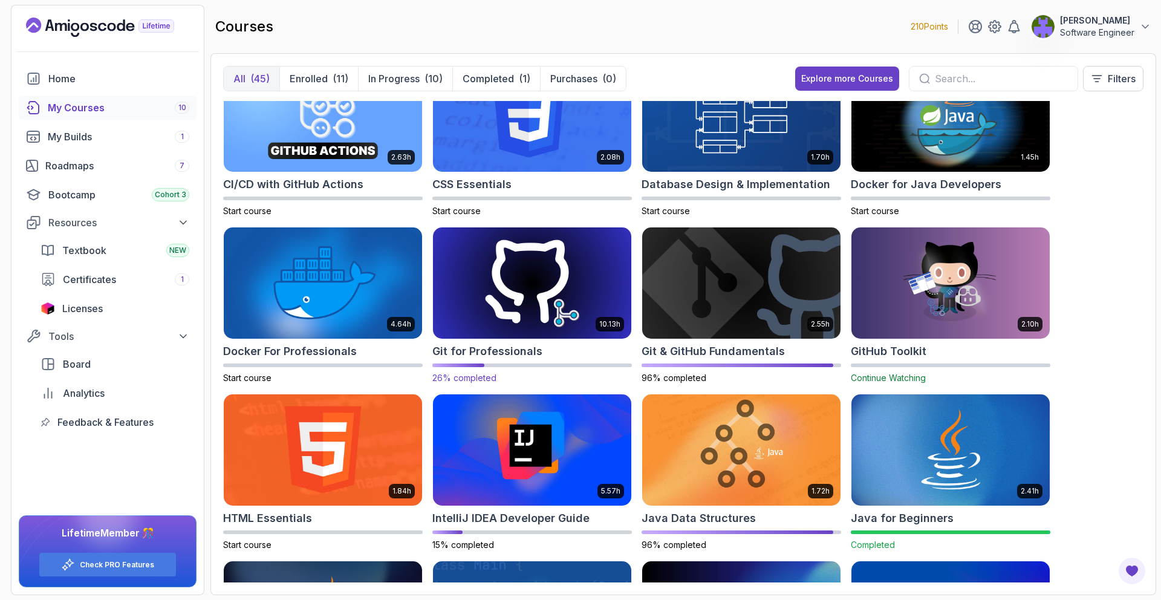 The image size is (1161, 600). What do you see at coordinates (532, 283) in the screenshot?
I see `img: Git for Professionals card` at bounding box center [532, 283].